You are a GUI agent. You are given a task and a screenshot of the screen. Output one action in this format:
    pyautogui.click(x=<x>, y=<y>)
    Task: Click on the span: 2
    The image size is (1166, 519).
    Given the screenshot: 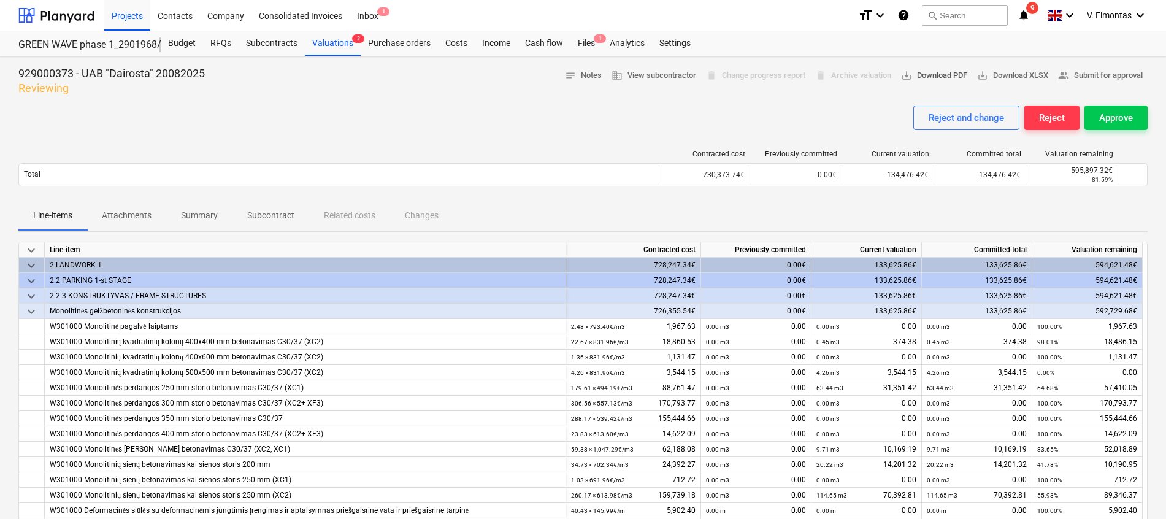 What is the action you would take?
    pyautogui.click(x=358, y=39)
    